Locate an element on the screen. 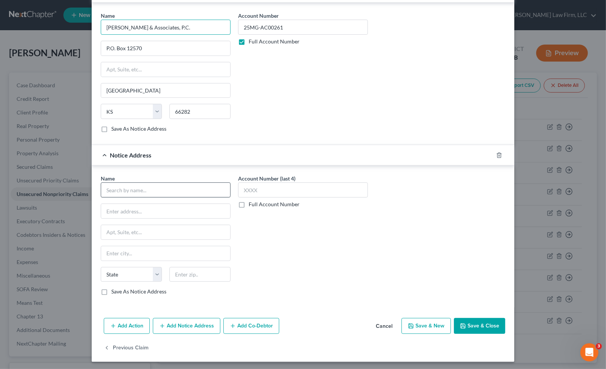 Image resolution: width=606 pixels, height=369 pixels. label: Account Number is located at coordinates (259, 15).